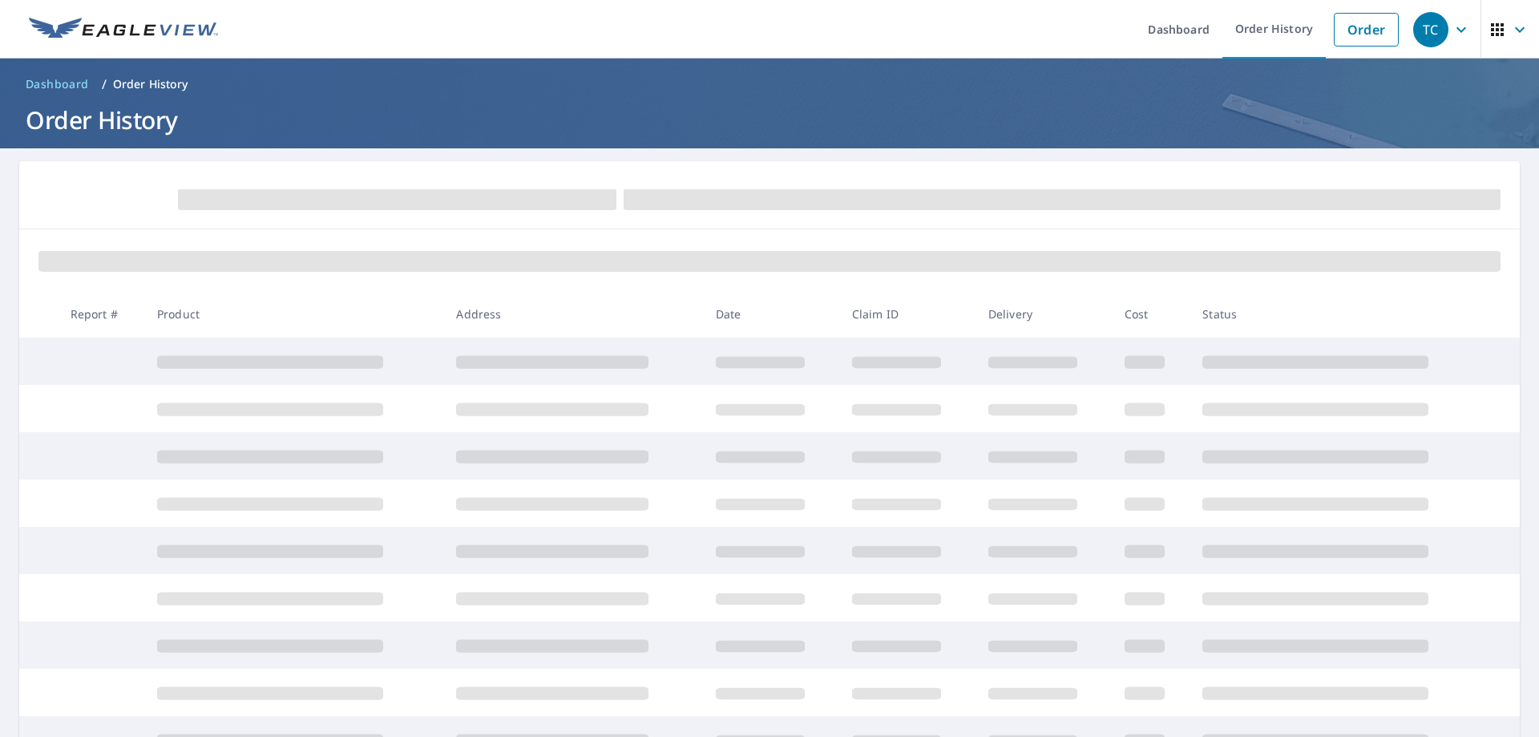 This screenshot has height=737, width=1539. Describe the element at coordinates (101, 313) in the screenshot. I see `th: Report #` at that location.